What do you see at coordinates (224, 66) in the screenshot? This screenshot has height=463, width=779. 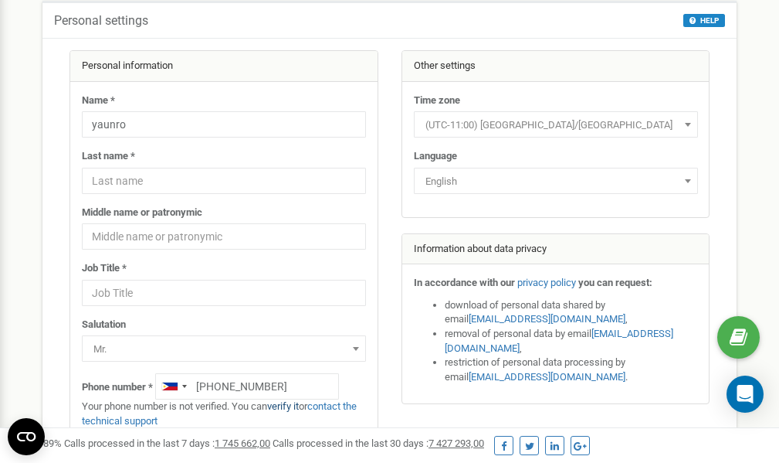 I see `div: Personal information` at bounding box center [224, 66].